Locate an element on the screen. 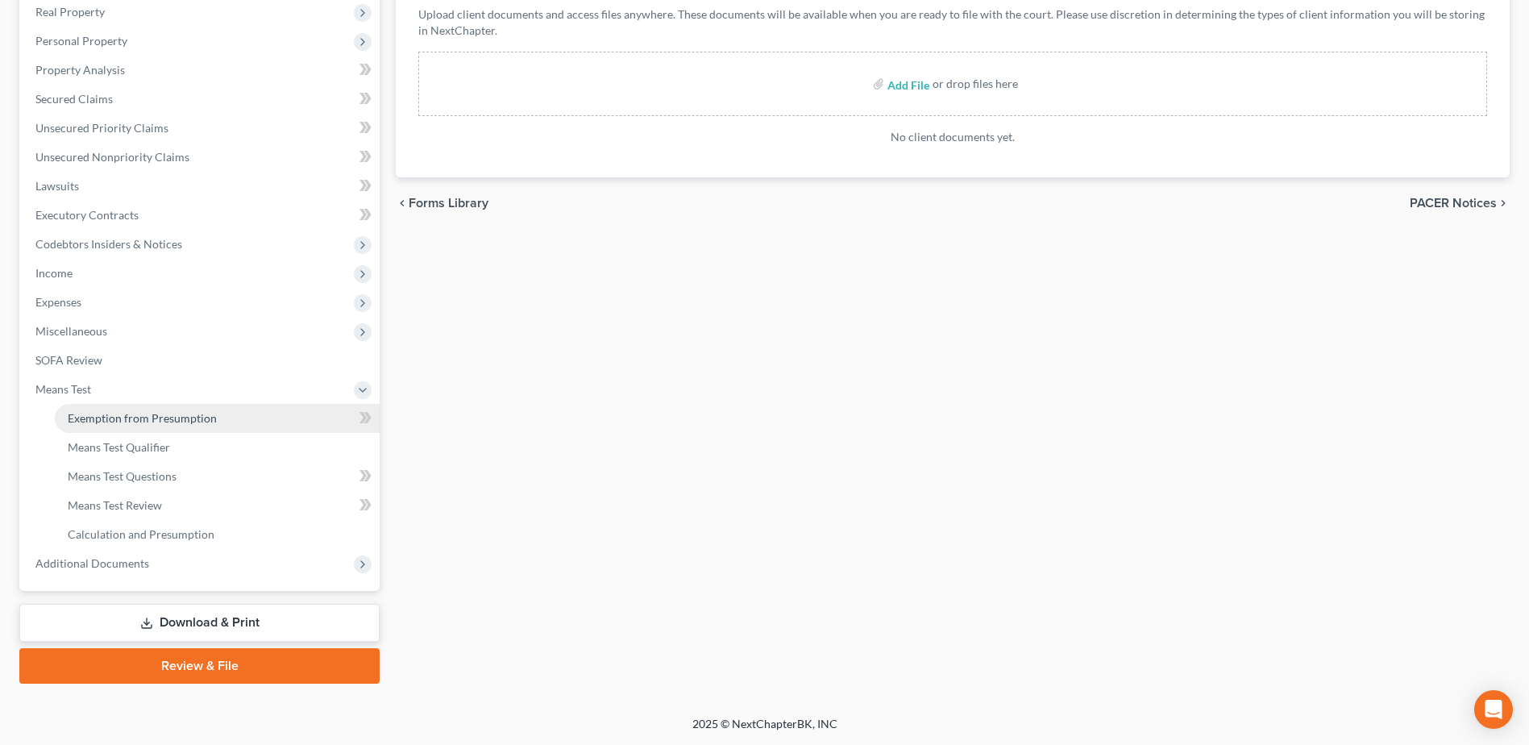 The image size is (1529, 745). span: Codebtors Insiders & Notices is located at coordinates (109, 243).